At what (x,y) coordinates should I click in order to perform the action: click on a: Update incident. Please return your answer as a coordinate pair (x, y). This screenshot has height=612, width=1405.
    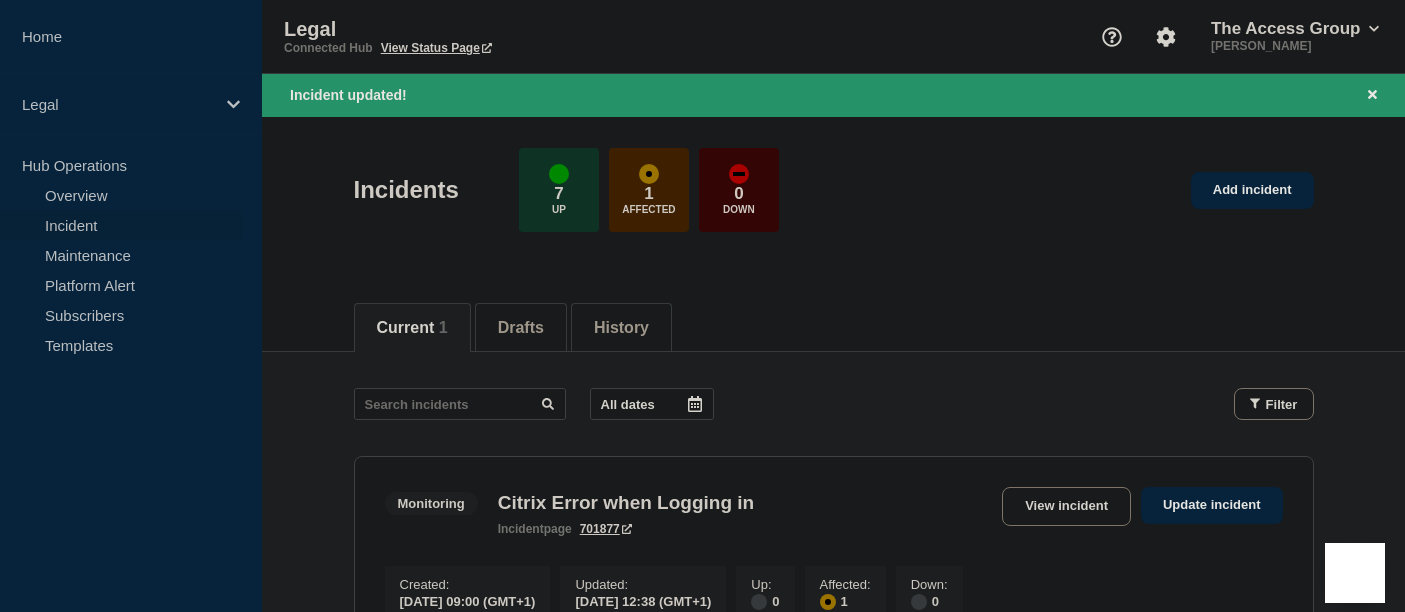
    Looking at the image, I should click on (1212, 505).